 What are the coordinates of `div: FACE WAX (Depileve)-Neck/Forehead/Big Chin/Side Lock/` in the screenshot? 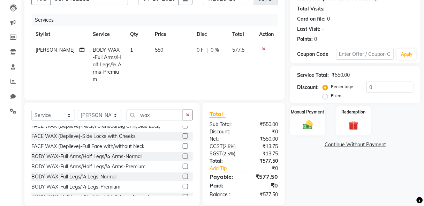 It's located at (96, 126).